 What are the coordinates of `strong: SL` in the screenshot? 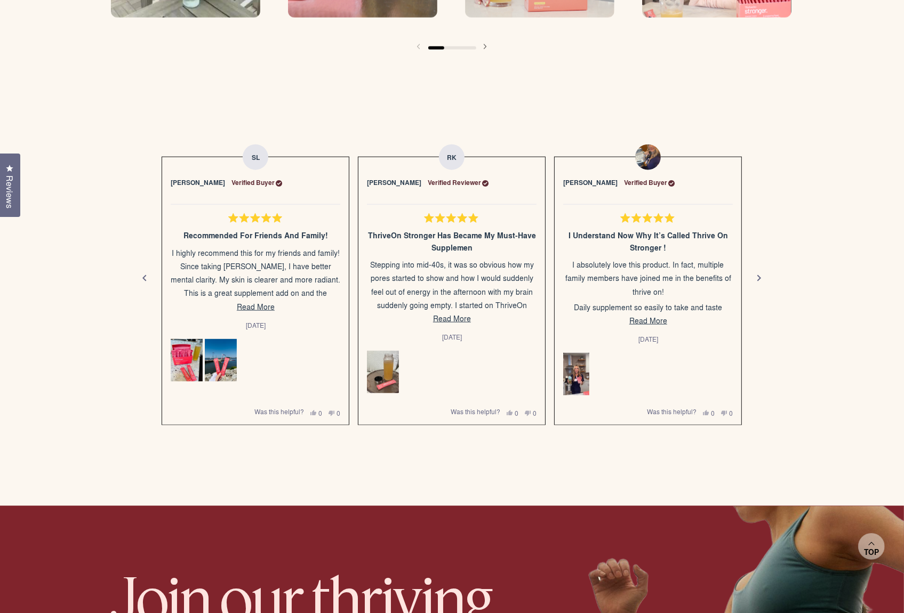 It's located at (255, 157).